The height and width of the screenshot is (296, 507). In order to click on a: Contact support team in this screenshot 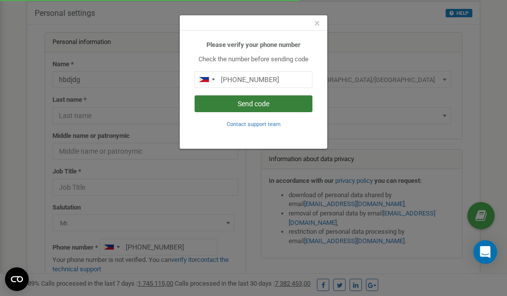, I will do `click(253, 124)`.